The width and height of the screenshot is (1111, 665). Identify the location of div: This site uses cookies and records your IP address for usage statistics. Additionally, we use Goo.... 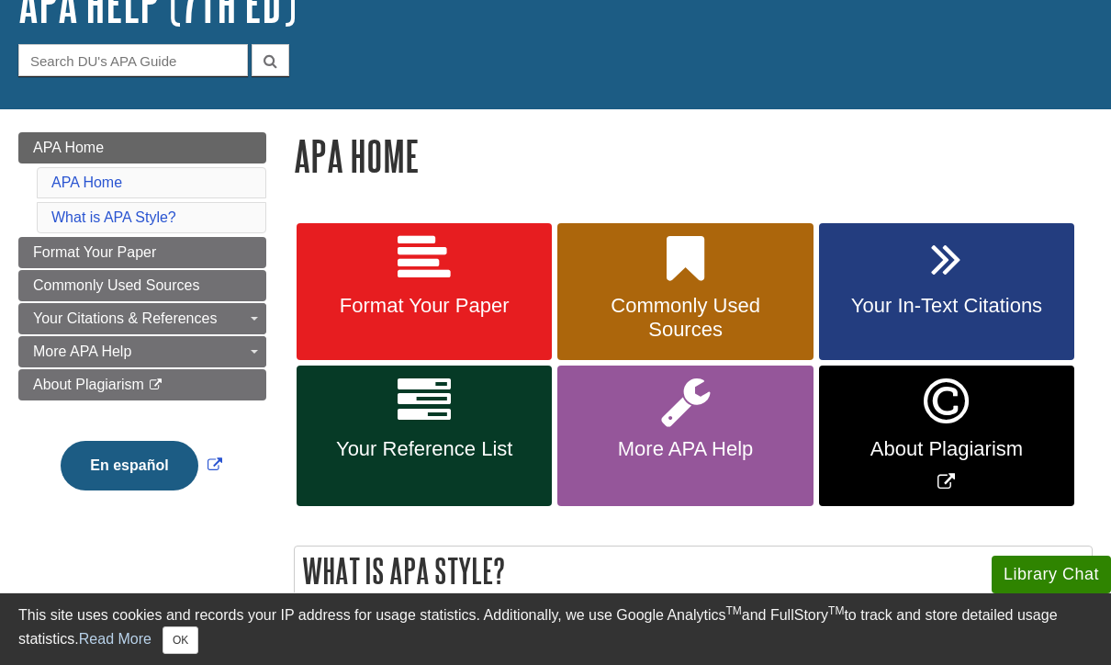
(556, 629).